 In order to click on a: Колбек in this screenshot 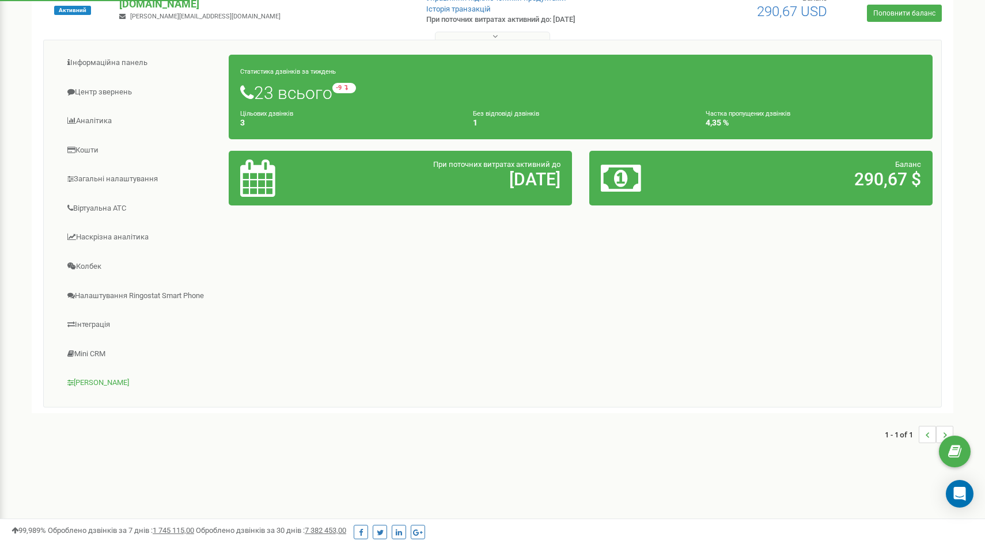, I will do `click(141, 267)`.